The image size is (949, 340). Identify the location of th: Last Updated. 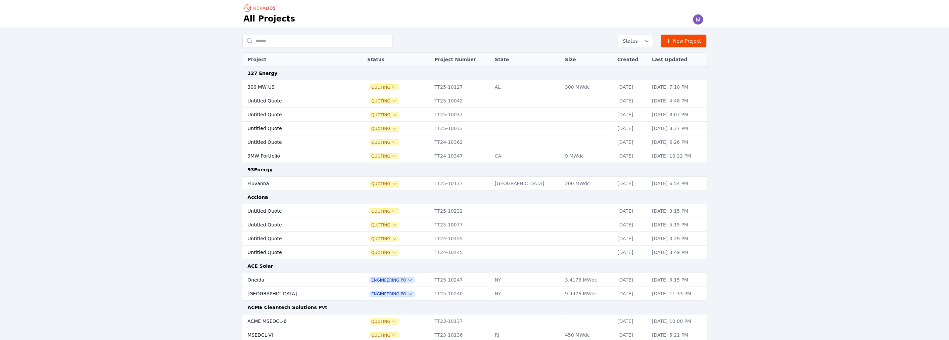
(678, 59).